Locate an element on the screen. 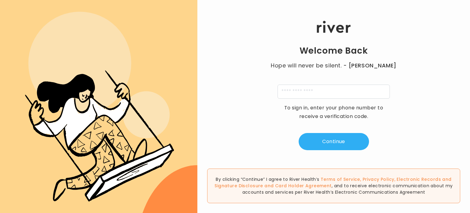 The height and width of the screenshot is (213, 470). p: Hope will never be silent. is located at coordinates (334, 66).